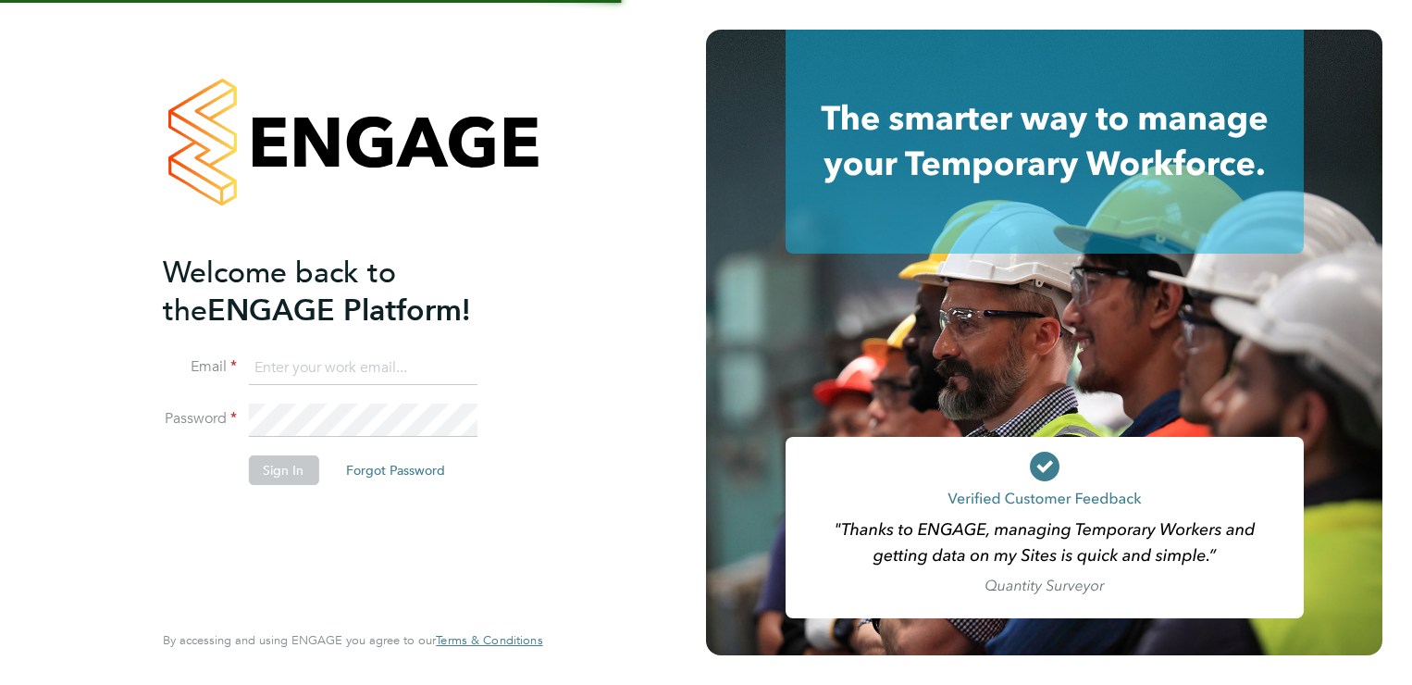 Image resolution: width=1412 pixels, height=685 pixels. I want to click on button: Sign In, so click(283, 470).